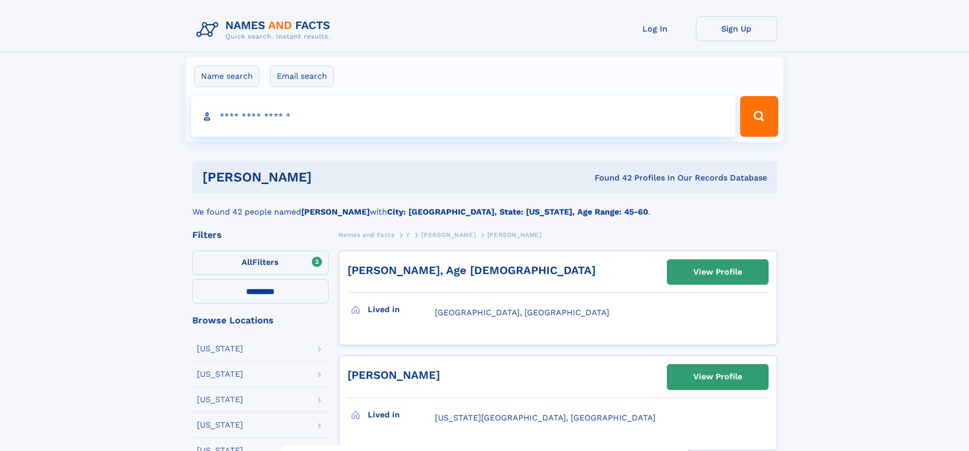 This screenshot has height=451, width=969. What do you see at coordinates (464, 117) in the screenshot?
I see `input: search input` at bounding box center [464, 117].